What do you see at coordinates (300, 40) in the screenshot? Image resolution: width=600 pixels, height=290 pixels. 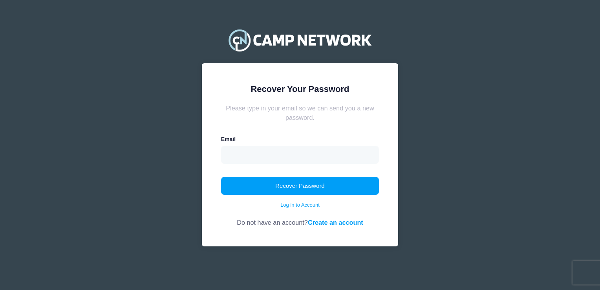 I see `img: Camp Network` at bounding box center [300, 40].